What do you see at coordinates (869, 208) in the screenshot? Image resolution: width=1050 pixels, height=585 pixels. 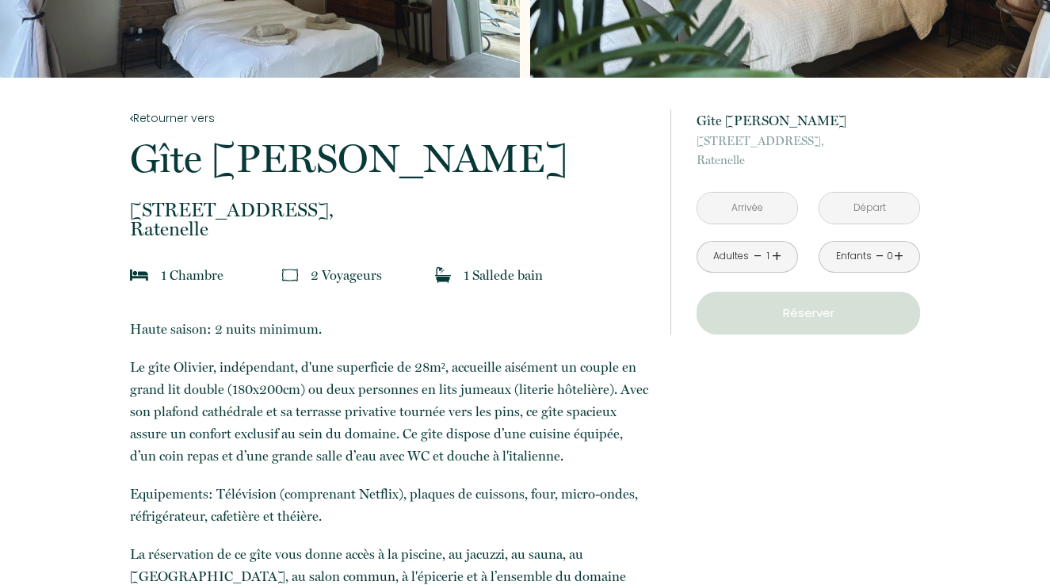 I see `input: Départ` at bounding box center [869, 208].